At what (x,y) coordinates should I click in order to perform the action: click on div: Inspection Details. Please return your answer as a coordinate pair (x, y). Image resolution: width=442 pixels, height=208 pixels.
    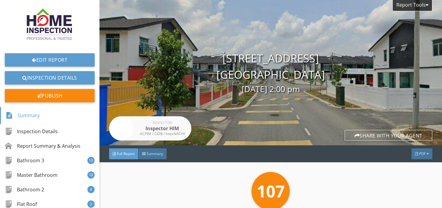
    Looking at the image, I should click on (31, 131).